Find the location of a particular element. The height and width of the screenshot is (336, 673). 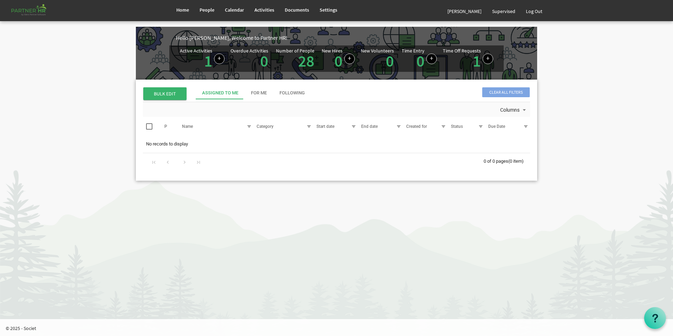

span: People is located at coordinates (207, 10).